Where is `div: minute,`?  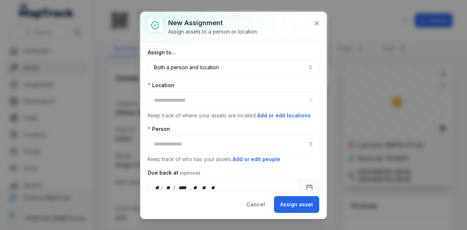 div: minute, is located at coordinates (204, 188).